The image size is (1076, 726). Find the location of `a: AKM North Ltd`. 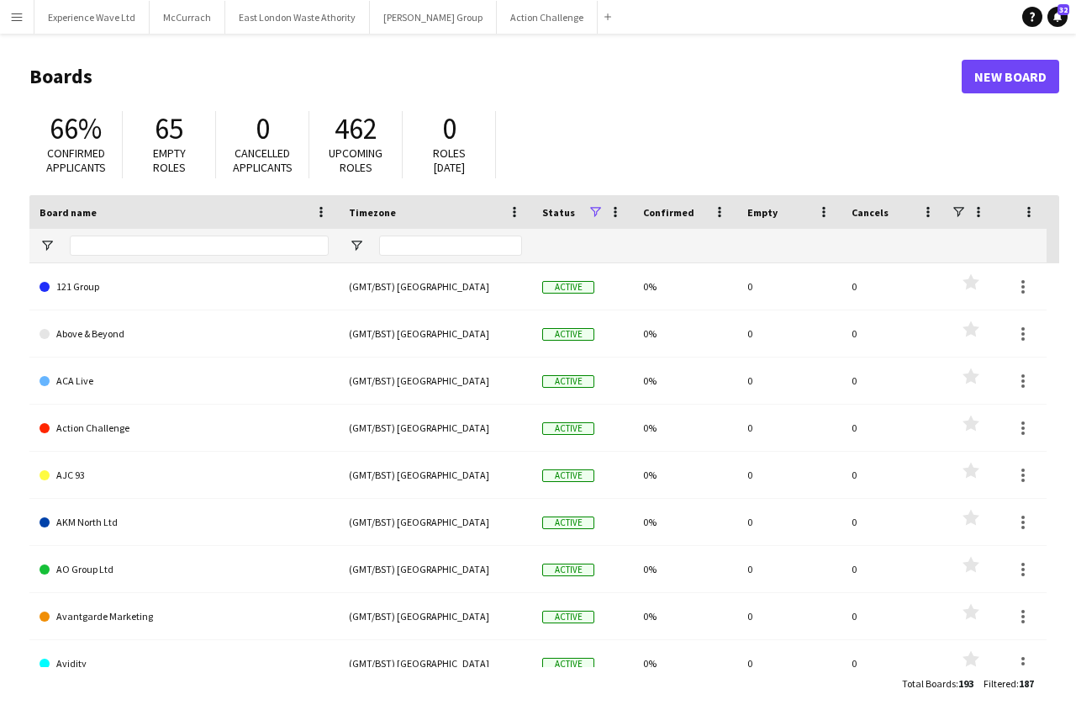

a: AKM North Ltd is located at coordinates (184, 522).